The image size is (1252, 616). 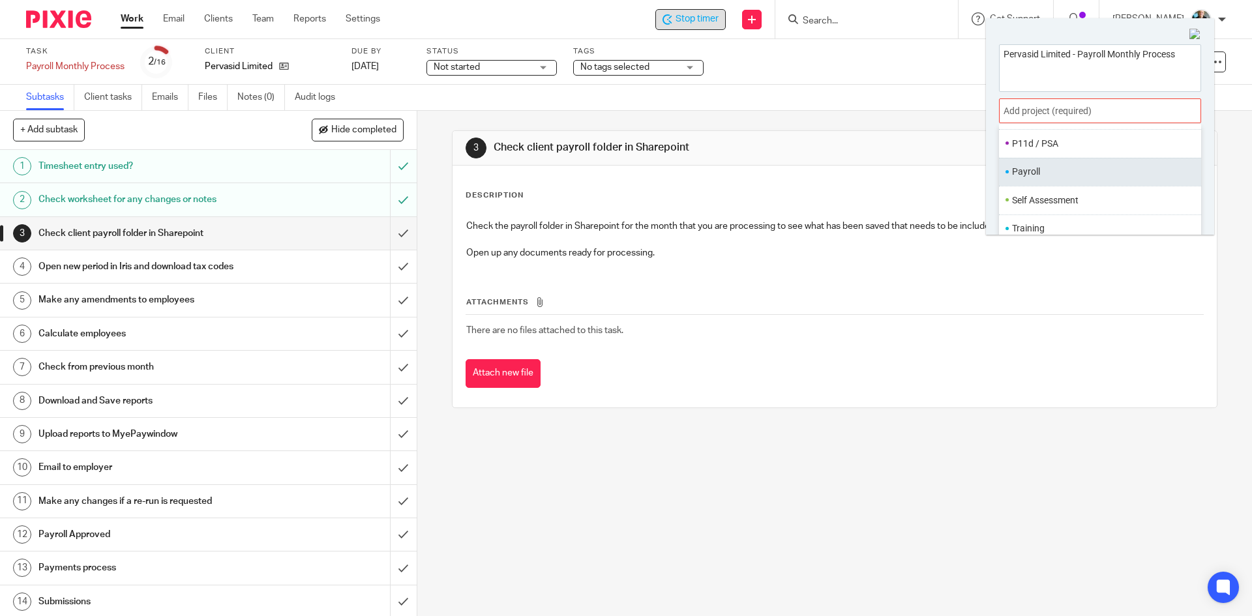 What do you see at coordinates (357, 130) in the screenshot?
I see `button: Hide completed` at bounding box center [357, 130].